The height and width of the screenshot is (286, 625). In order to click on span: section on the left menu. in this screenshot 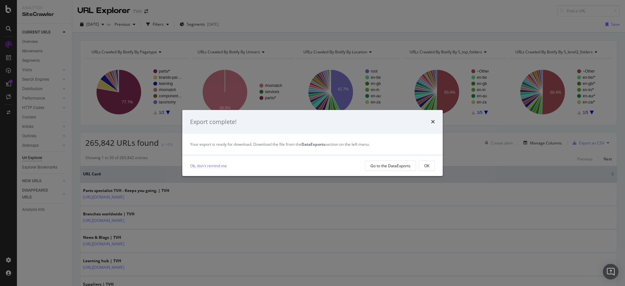, I will do `click(335, 144)`.